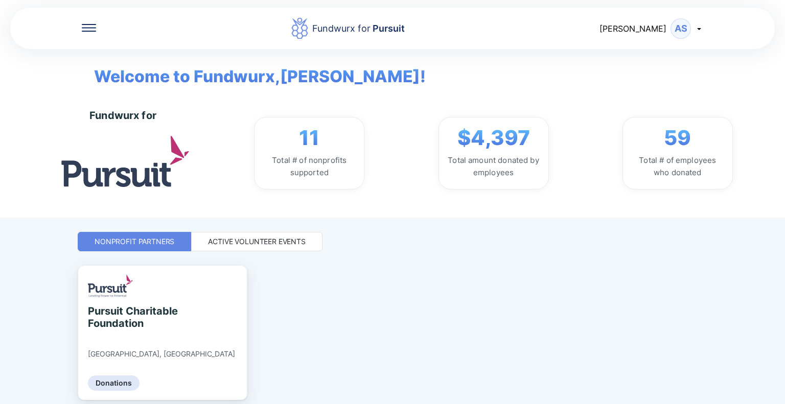  I want to click on div: Pursuit Charitable Foundation, so click(134, 317).